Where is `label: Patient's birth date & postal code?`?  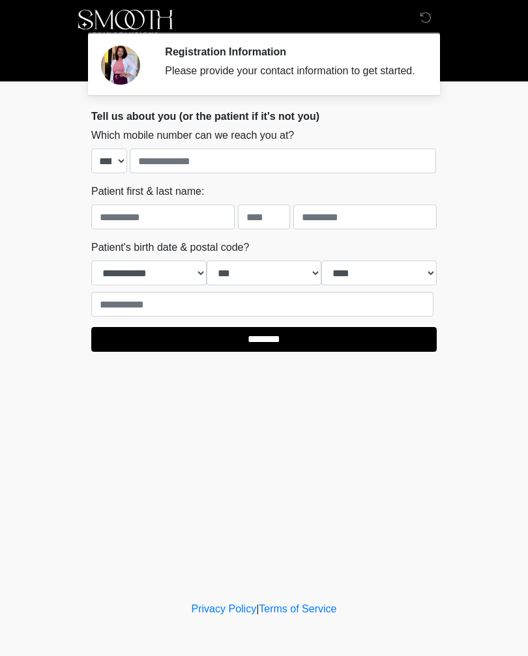
label: Patient's birth date & postal code? is located at coordinates (170, 248).